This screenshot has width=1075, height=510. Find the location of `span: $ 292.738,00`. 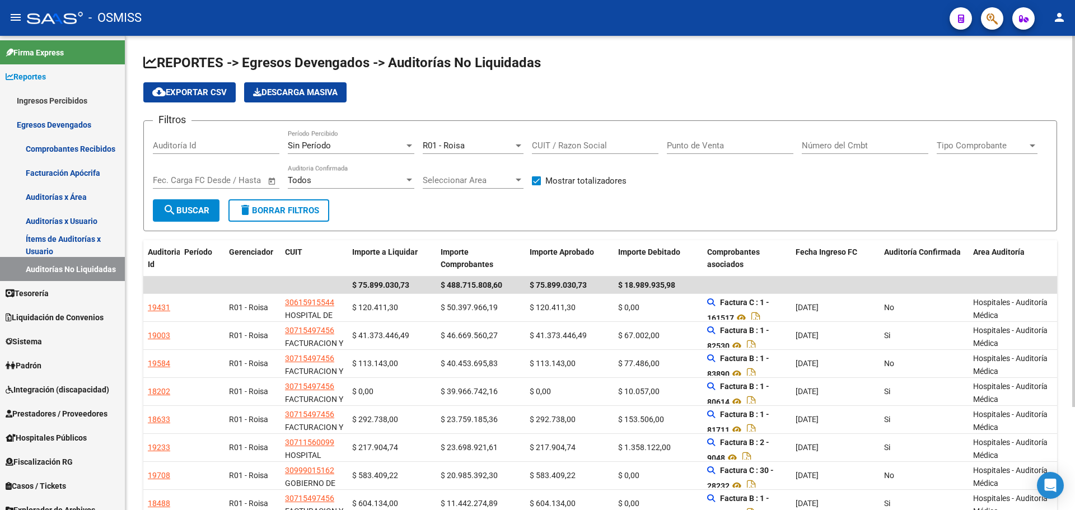

span: $ 292.738,00 is located at coordinates (553, 419).